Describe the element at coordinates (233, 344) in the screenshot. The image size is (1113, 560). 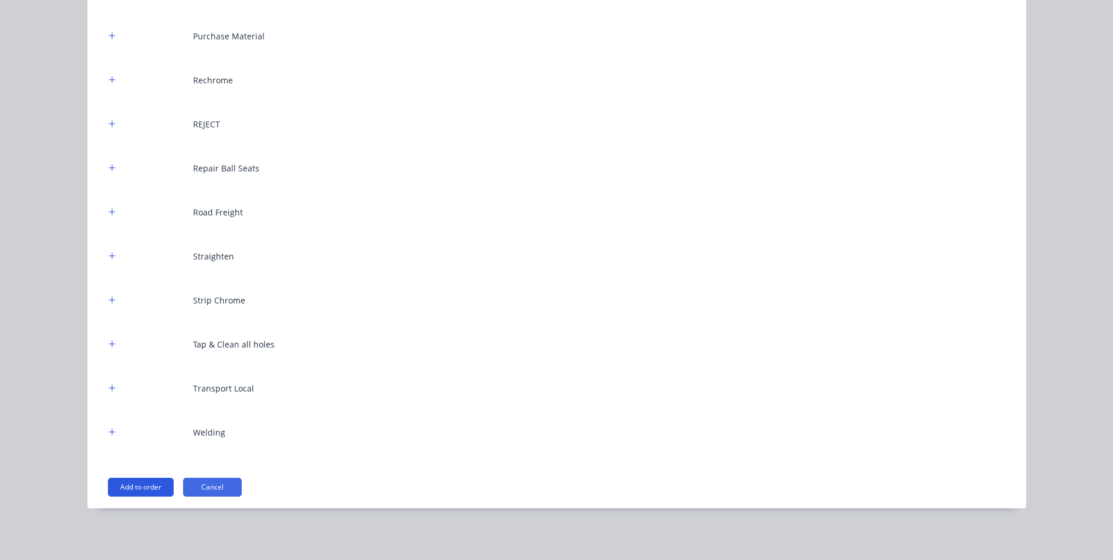
I see `div: Tap & Clean all holes` at that location.